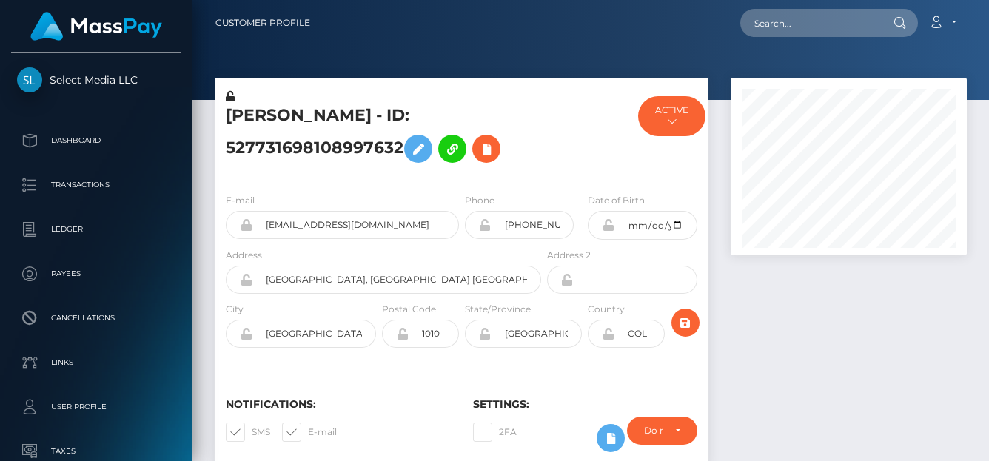 The image size is (989, 461). What do you see at coordinates (96, 274) in the screenshot?
I see `a: Payees` at bounding box center [96, 274].